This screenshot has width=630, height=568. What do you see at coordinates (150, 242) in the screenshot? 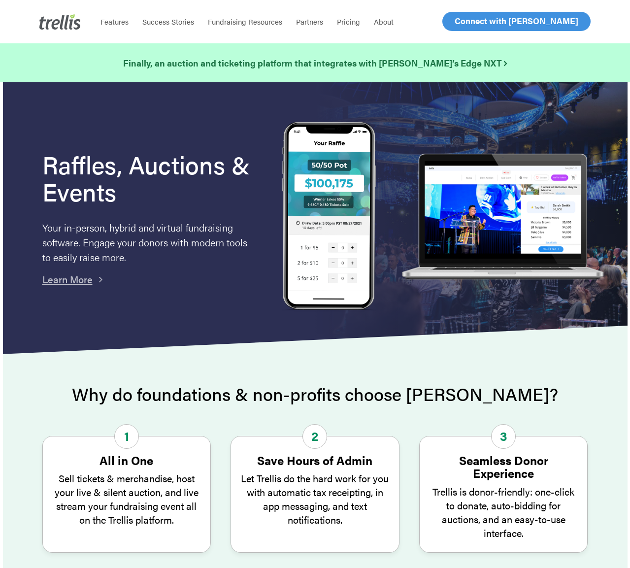
I see `p: Your in-person, hybrid and virtual fundraising software. Engage your donors with modern tools to ...` at bounding box center [150, 242].